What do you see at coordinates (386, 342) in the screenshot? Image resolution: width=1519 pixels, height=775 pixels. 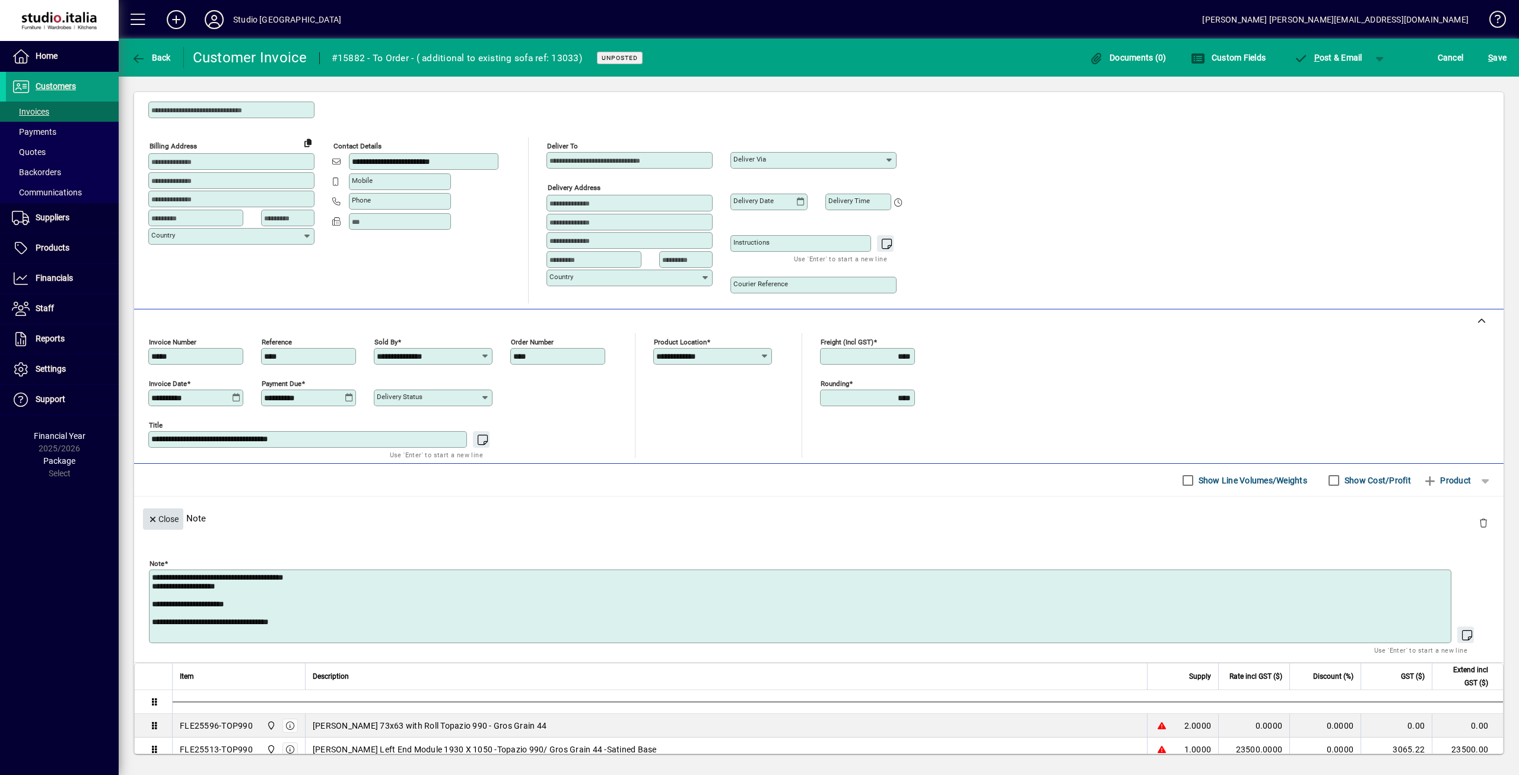 I see `mat-label: Sold by` at bounding box center [386, 342].